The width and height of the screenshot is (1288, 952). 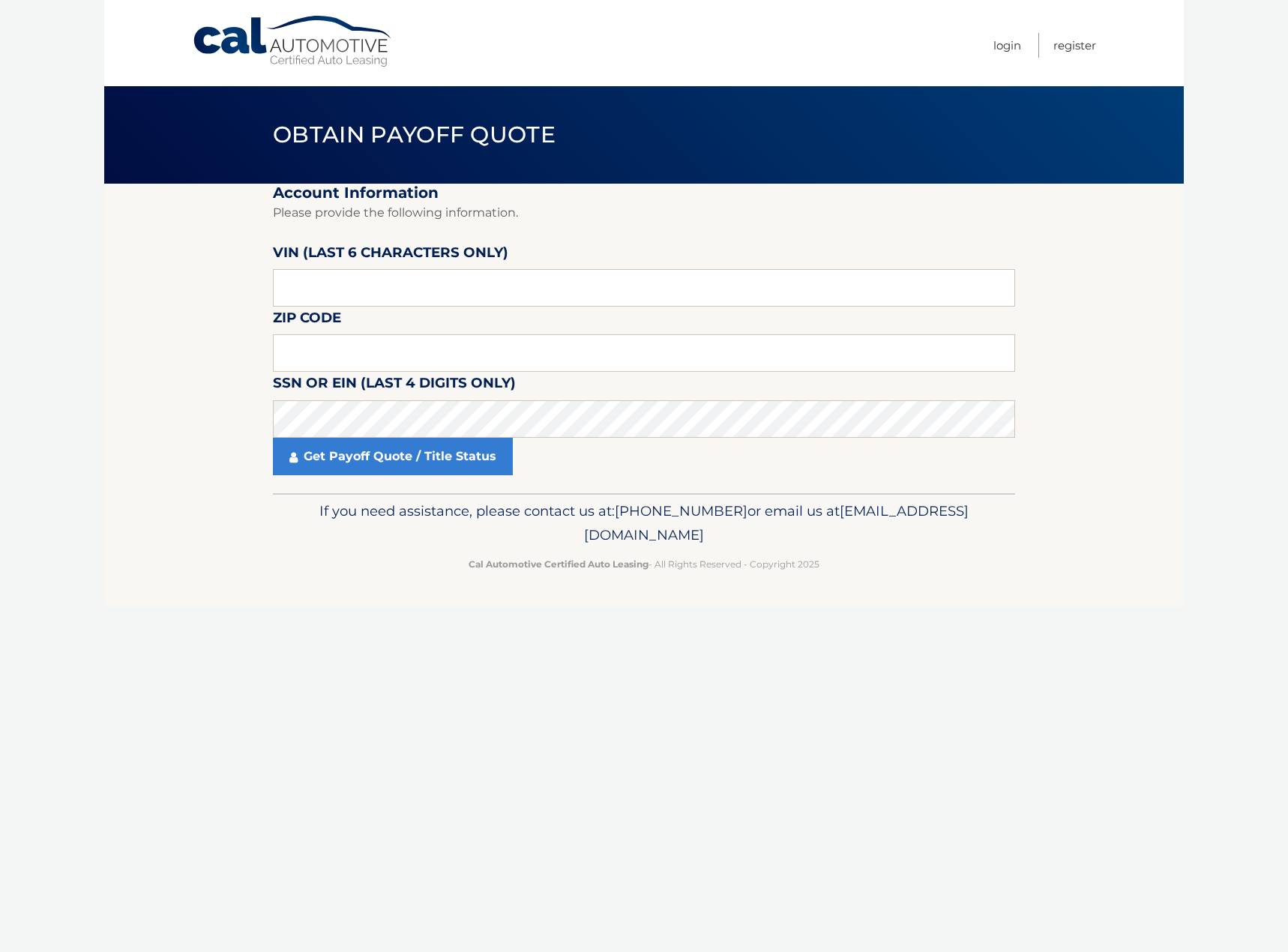 What do you see at coordinates (393, 456) in the screenshot?
I see `a: Get Payoff Quote / Title Status` at bounding box center [393, 456].